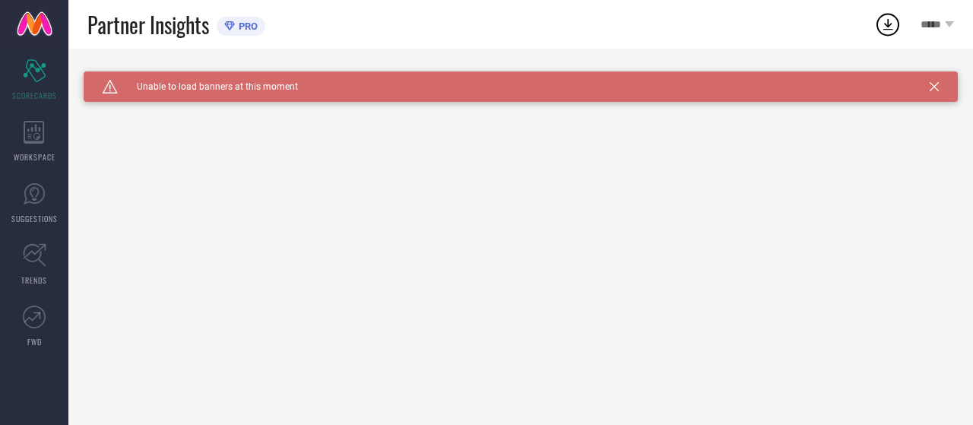 This screenshot has width=973, height=425. I want to click on span: TRENDS, so click(34, 280).